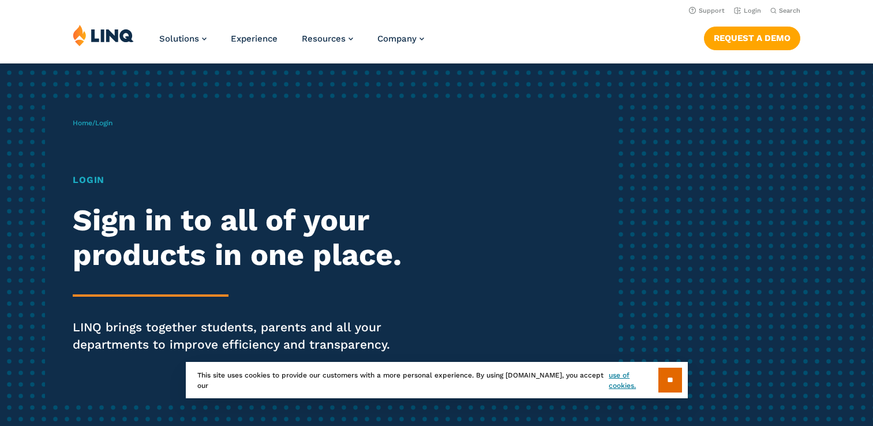 This screenshot has width=873, height=426. What do you see at coordinates (103, 35) in the screenshot?
I see `img: LINQ | K‑12 Software` at bounding box center [103, 35].